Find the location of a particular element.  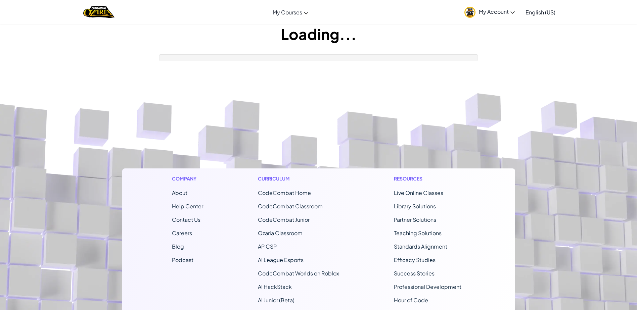

a: Library Solutions is located at coordinates (414, 206).